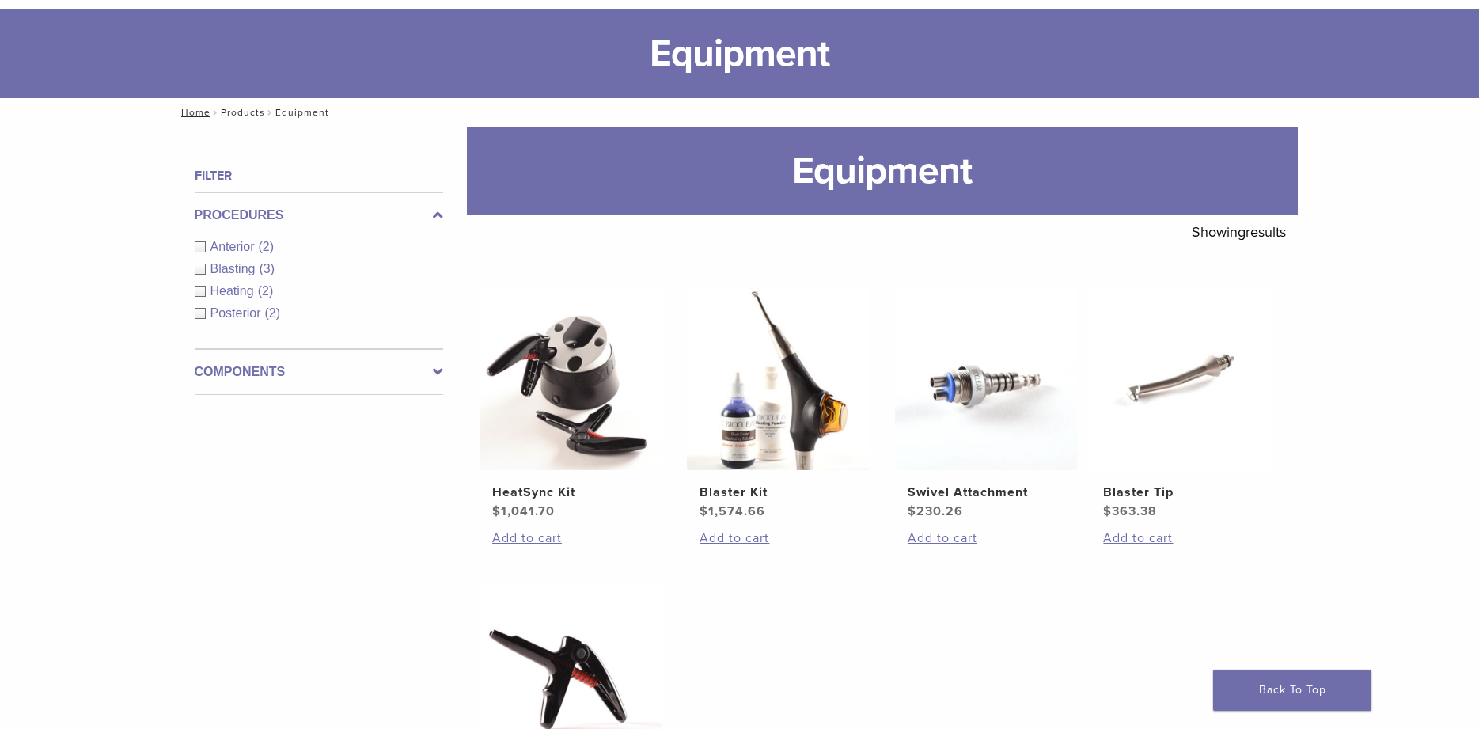 This screenshot has height=729, width=1479. Describe the element at coordinates (571, 538) in the screenshot. I see `a: Add to cart: “HeatSync Kit”` at that location.